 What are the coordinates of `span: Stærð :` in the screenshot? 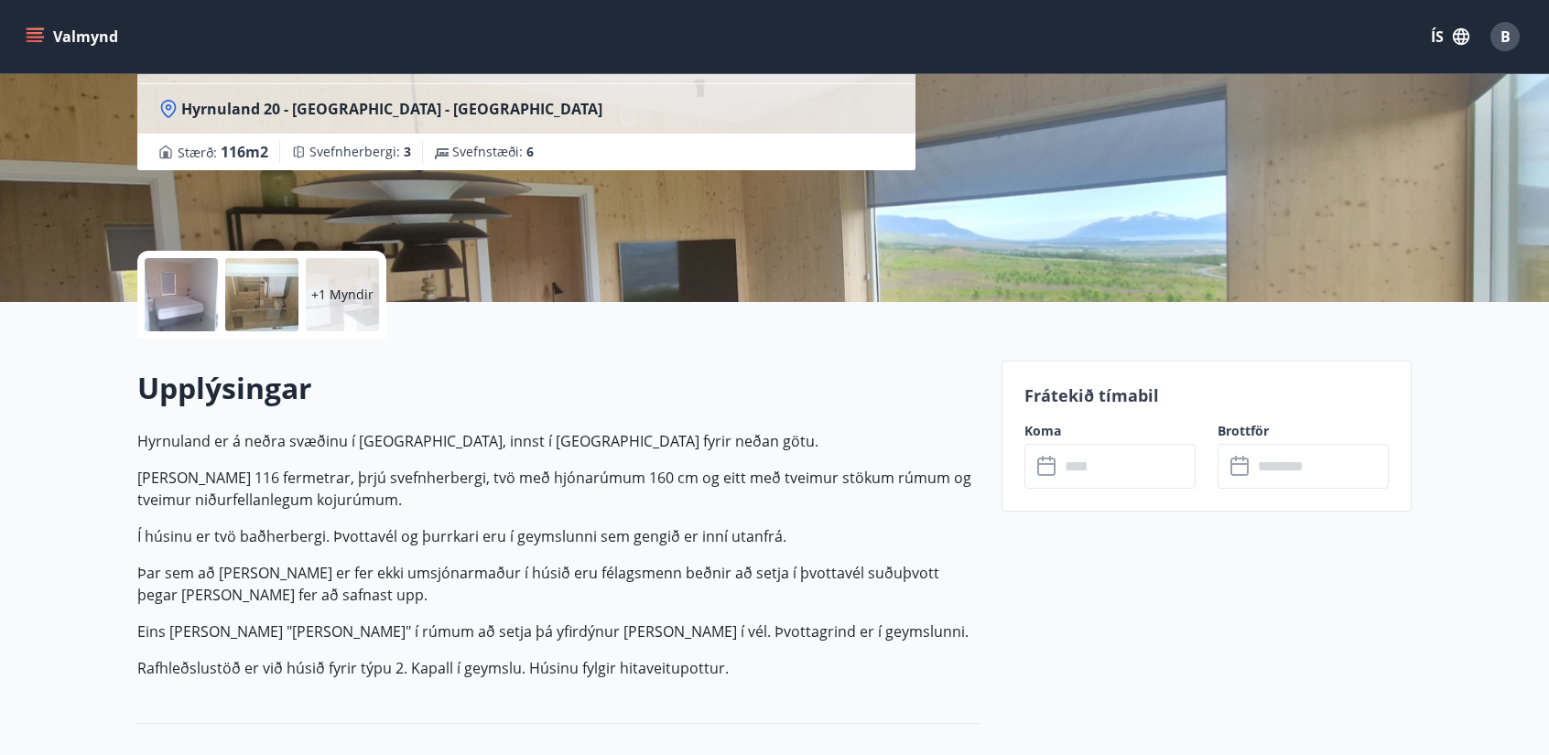 It's located at (223, 152).